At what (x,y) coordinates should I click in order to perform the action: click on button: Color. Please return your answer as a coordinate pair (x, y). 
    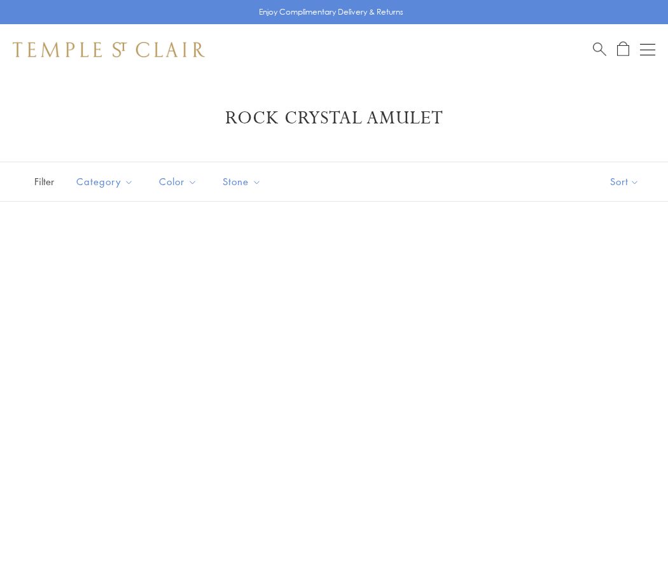
    Looking at the image, I should click on (178, 181).